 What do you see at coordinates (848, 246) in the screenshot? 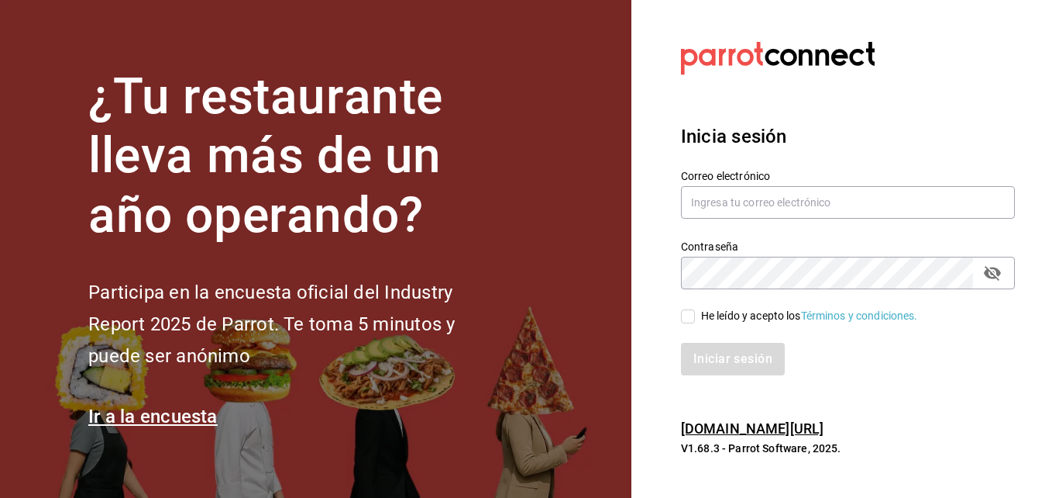
I see `label: Contraseña` at bounding box center [848, 246].